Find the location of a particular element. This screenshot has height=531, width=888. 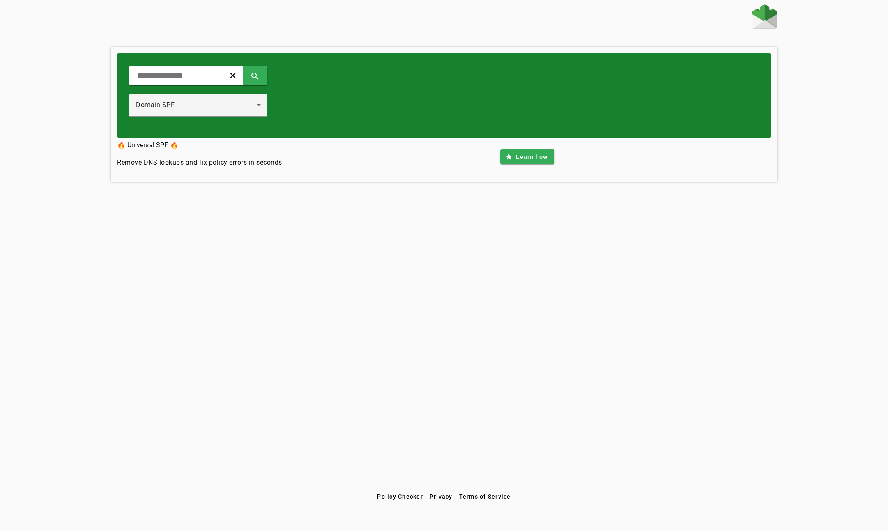

img: Fraudmarc Logo is located at coordinates (764, 16).